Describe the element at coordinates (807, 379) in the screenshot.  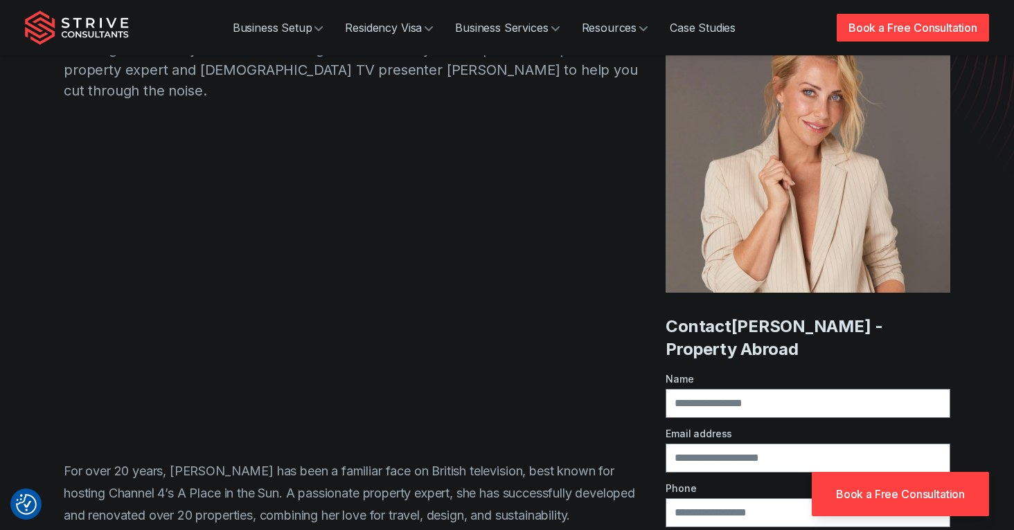
I see `label: Name` at that location.